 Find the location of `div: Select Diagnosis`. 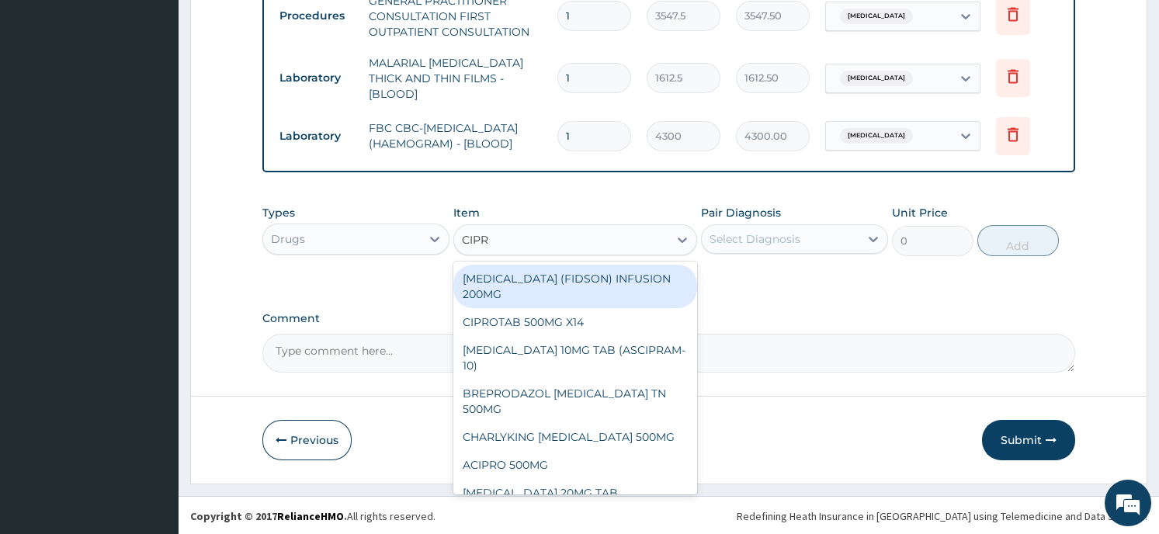

div: Select Diagnosis is located at coordinates (755, 239).